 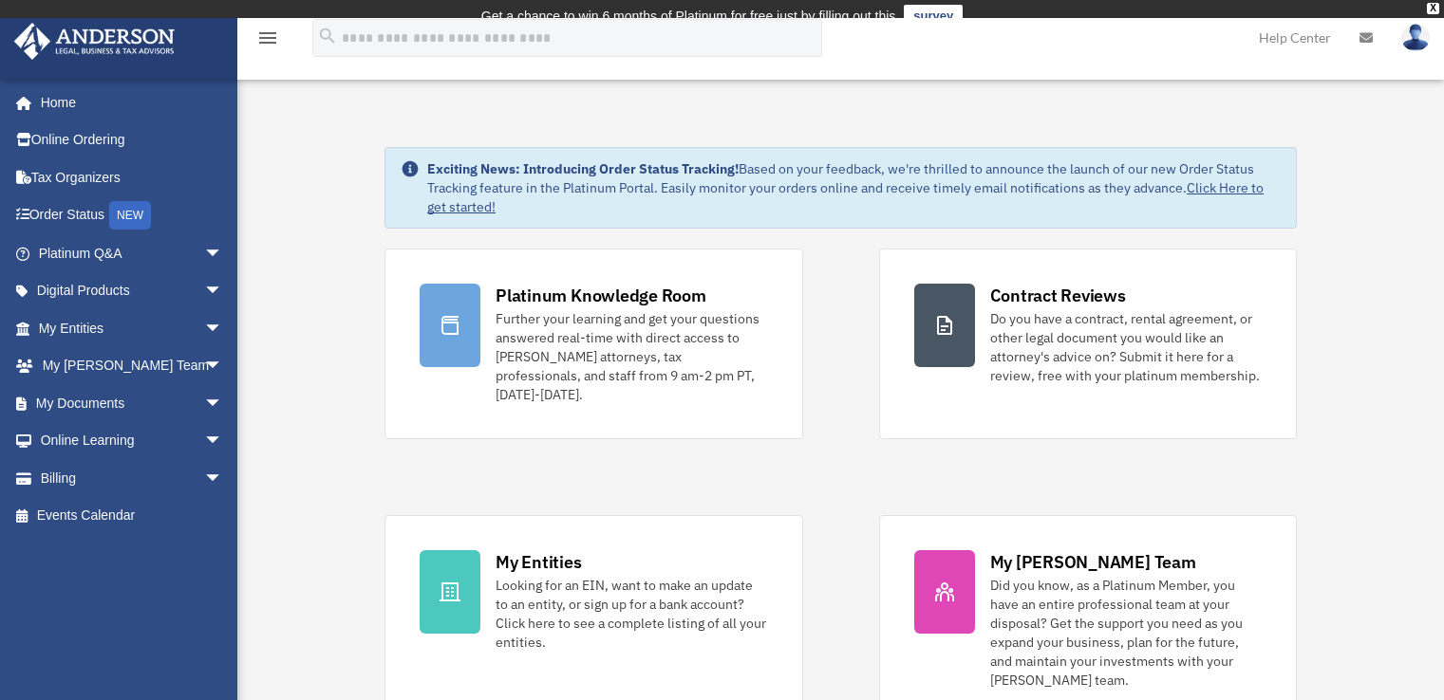 What do you see at coordinates (538, 562) in the screenshot?
I see `div: My Entities` at bounding box center [538, 562].